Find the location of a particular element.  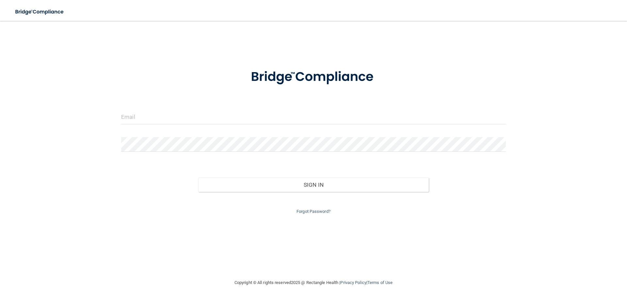

a: Privacy Policy is located at coordinates (353, 283).